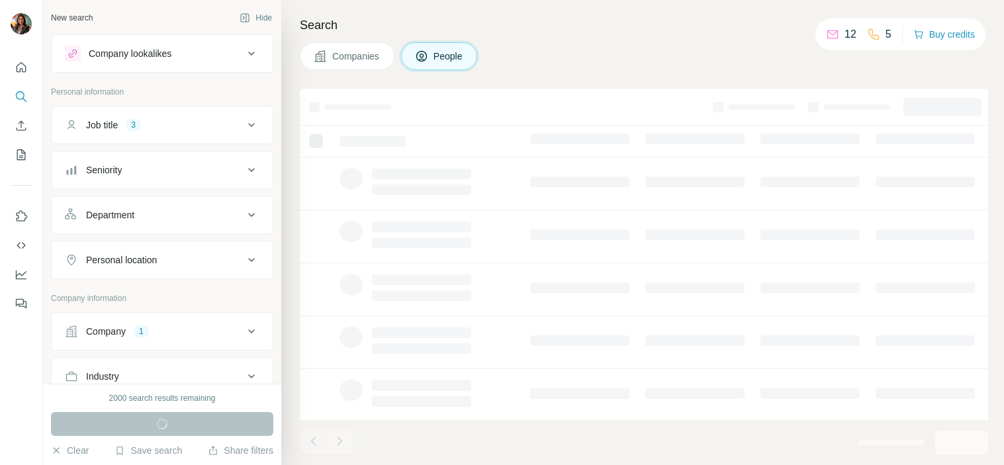 The width and height of the screenshot is (1004, 465). I want to click on p: 12, so click(850, 34).